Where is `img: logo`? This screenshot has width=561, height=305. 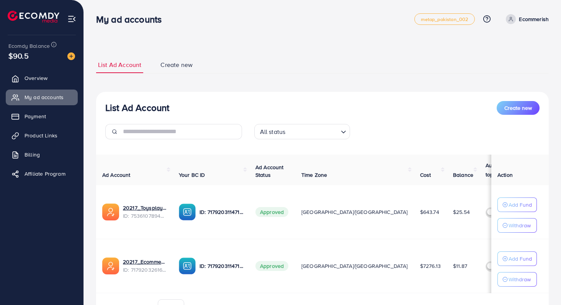
img: logo is located at coordinates (33, 16).